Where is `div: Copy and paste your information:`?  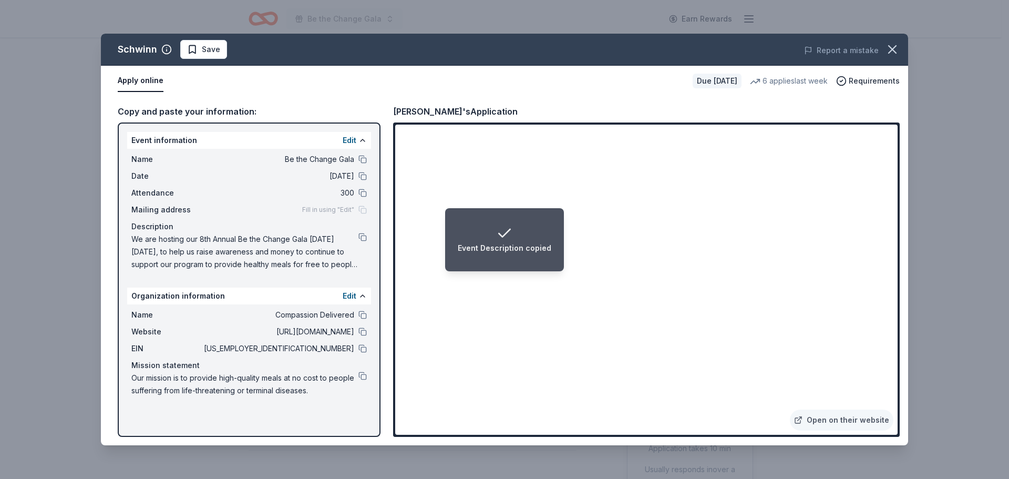 div: Copy and paste your information: is located at coordinates (249, 111).